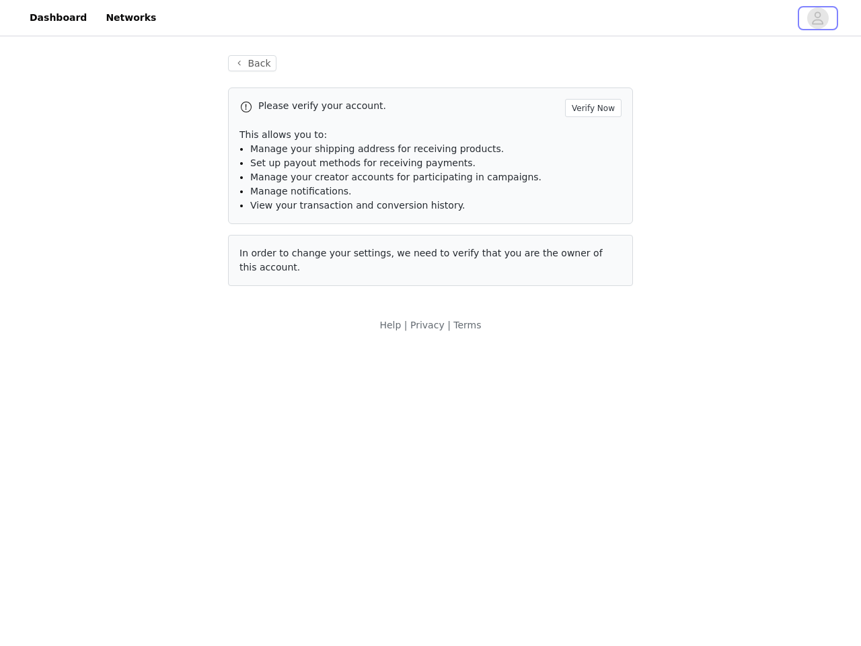 Image resolution: width=861 pixels, height=646 pixels. What do you see at coordinates (467, 325) in the screenshot?
I see `a: Terms` at bounding box center [467, 325].